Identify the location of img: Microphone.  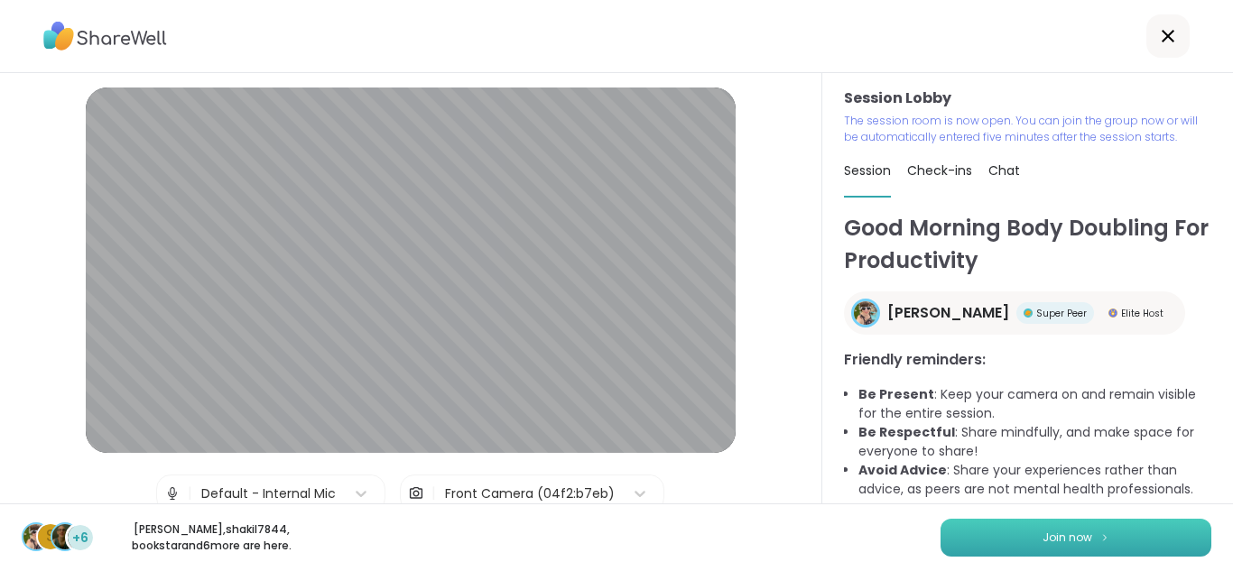
(172, 494).